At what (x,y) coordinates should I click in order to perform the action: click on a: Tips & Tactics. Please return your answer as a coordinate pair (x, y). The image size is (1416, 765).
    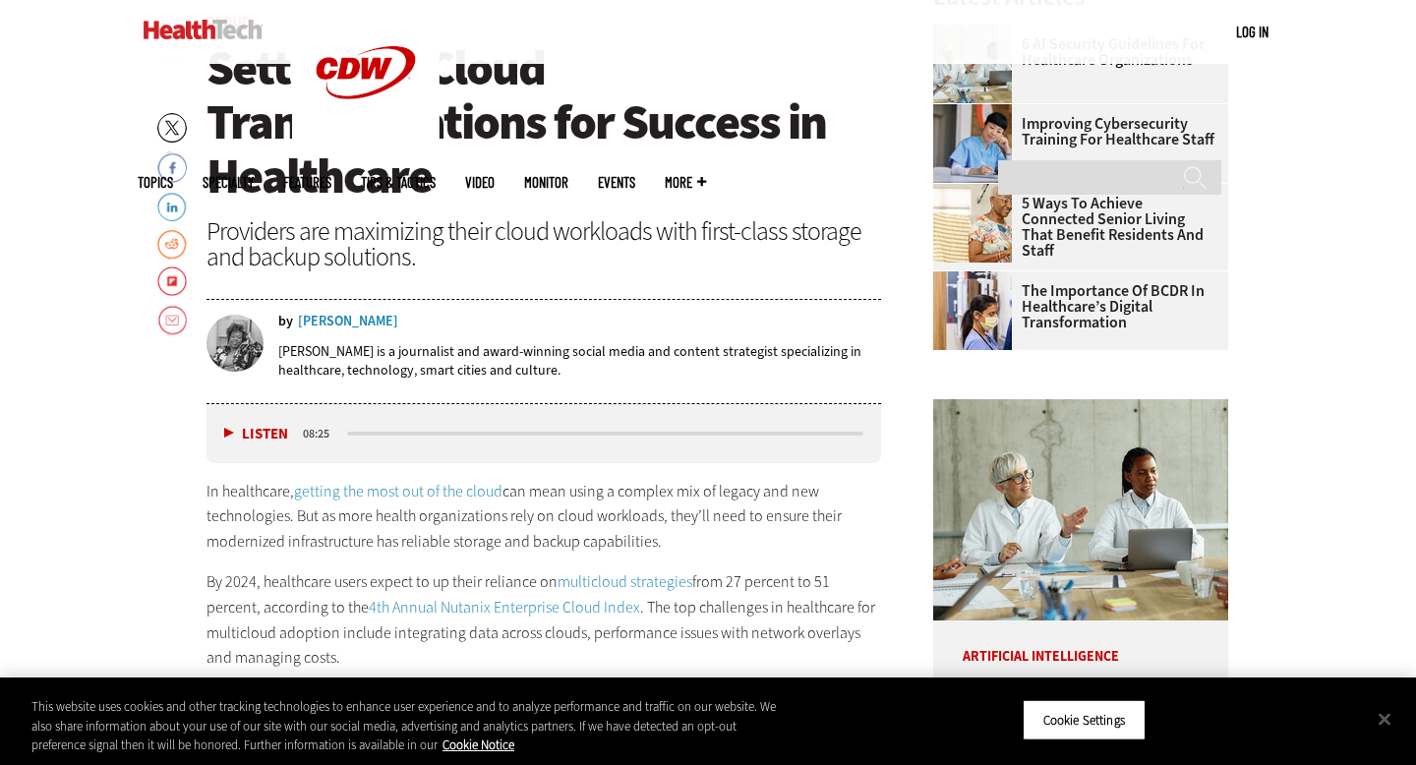
    Looking at the image, I should click on (398, 182).